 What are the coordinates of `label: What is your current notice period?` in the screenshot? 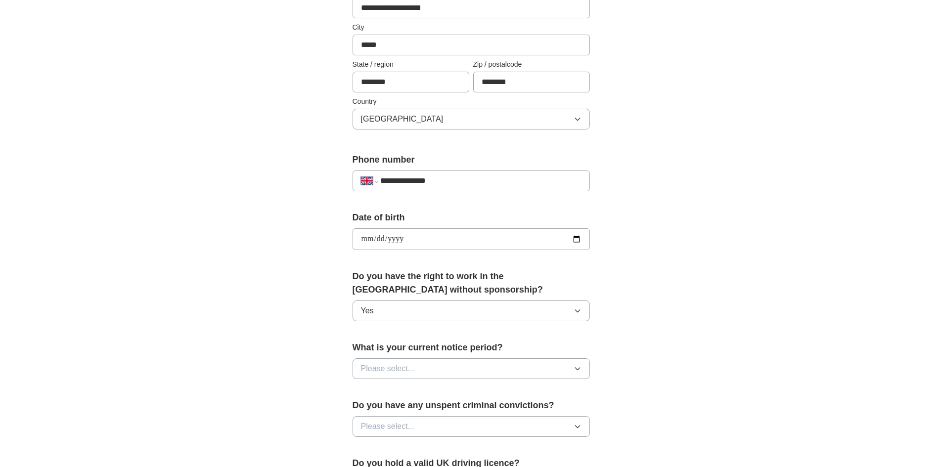 It's located at (471, 347).